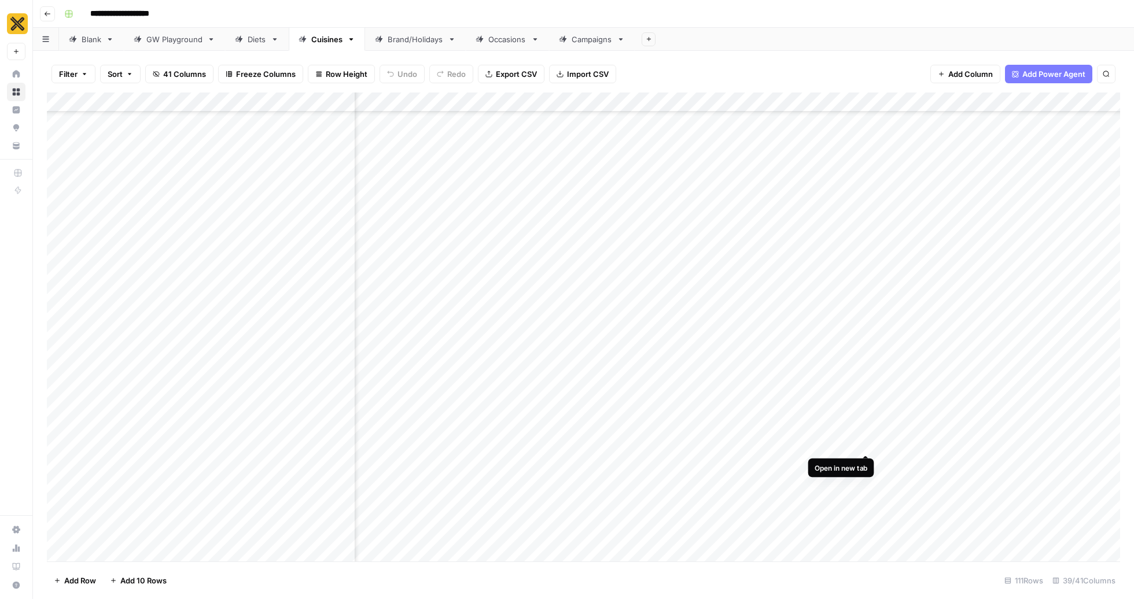 Image resolution: width=1134 pixels, height=599 pixels. Describe the element at coordinates (407, 74) in the screenshot. I see `span: Undo` at that location.